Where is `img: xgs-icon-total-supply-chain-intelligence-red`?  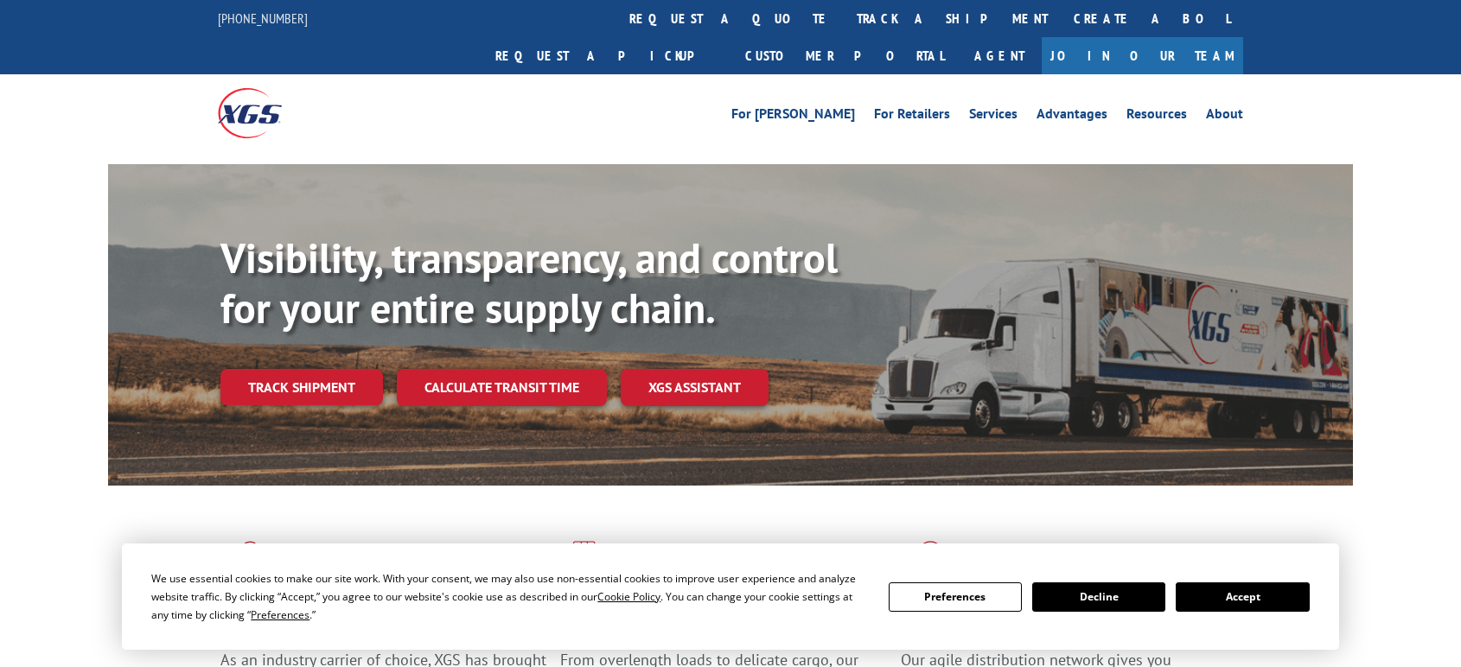
img: xgs-icon-total-supply-chain-intelligence-red is located at coordinates (247, 564).